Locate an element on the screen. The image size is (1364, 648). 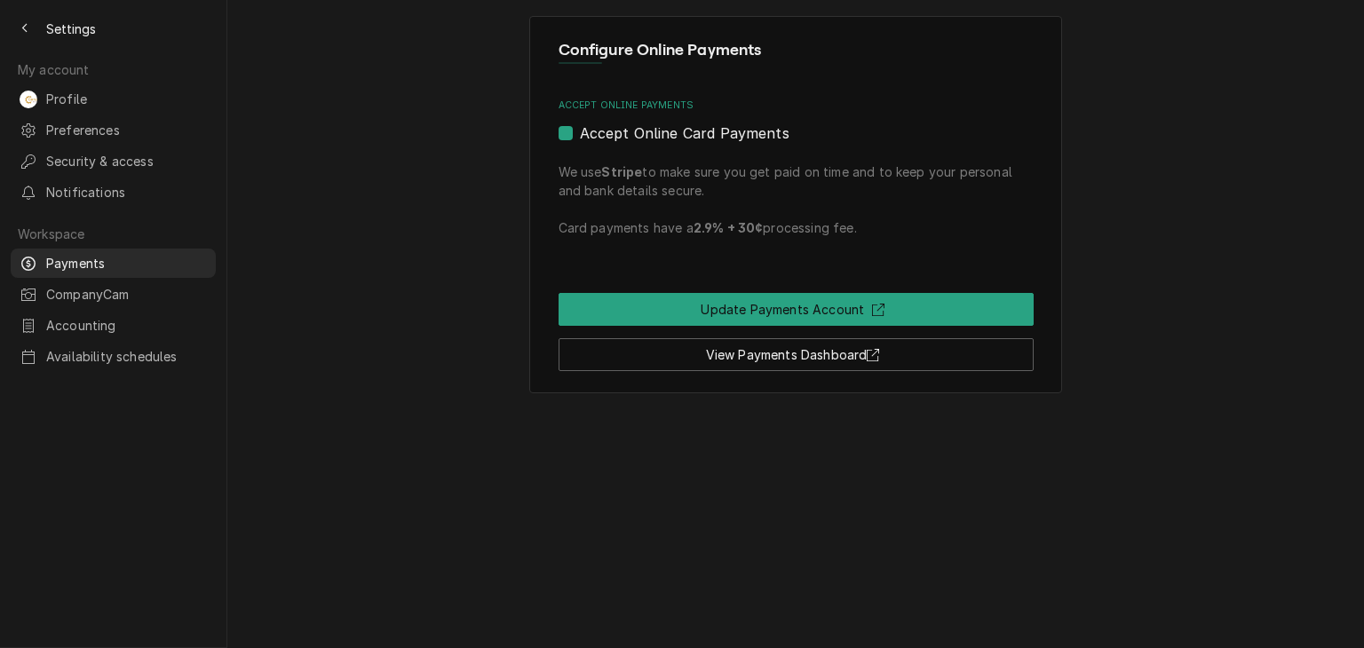
button: Back to previous page is located at coordinates (25, 28).